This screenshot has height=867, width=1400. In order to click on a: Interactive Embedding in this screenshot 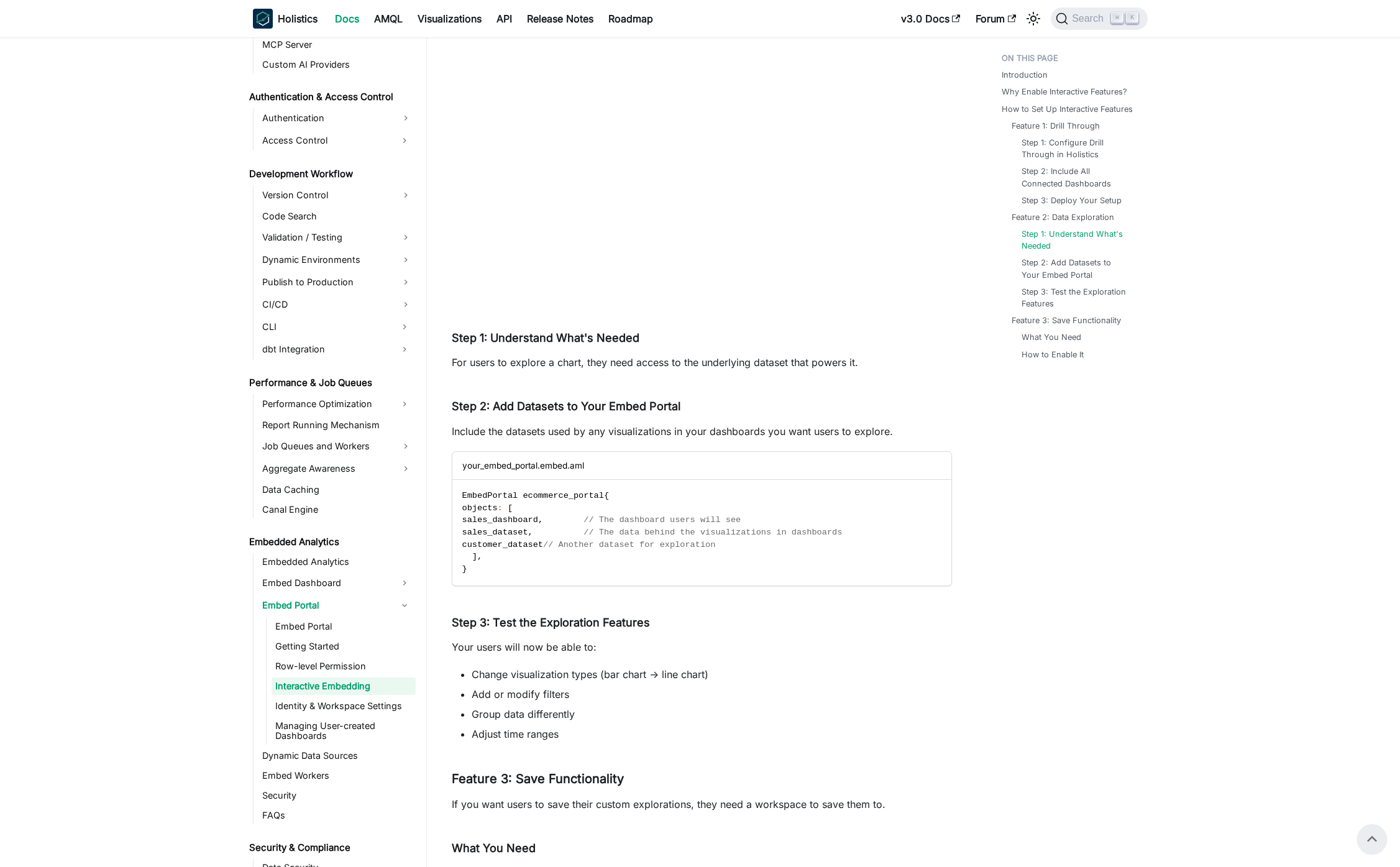, I will do `click(343, 686)`.